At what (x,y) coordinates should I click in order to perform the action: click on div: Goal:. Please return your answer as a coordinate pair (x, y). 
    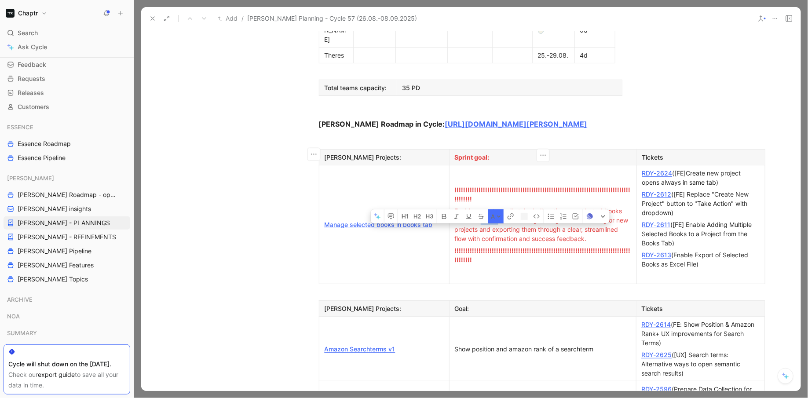
    Looking at the image, I should click on (543, 308).